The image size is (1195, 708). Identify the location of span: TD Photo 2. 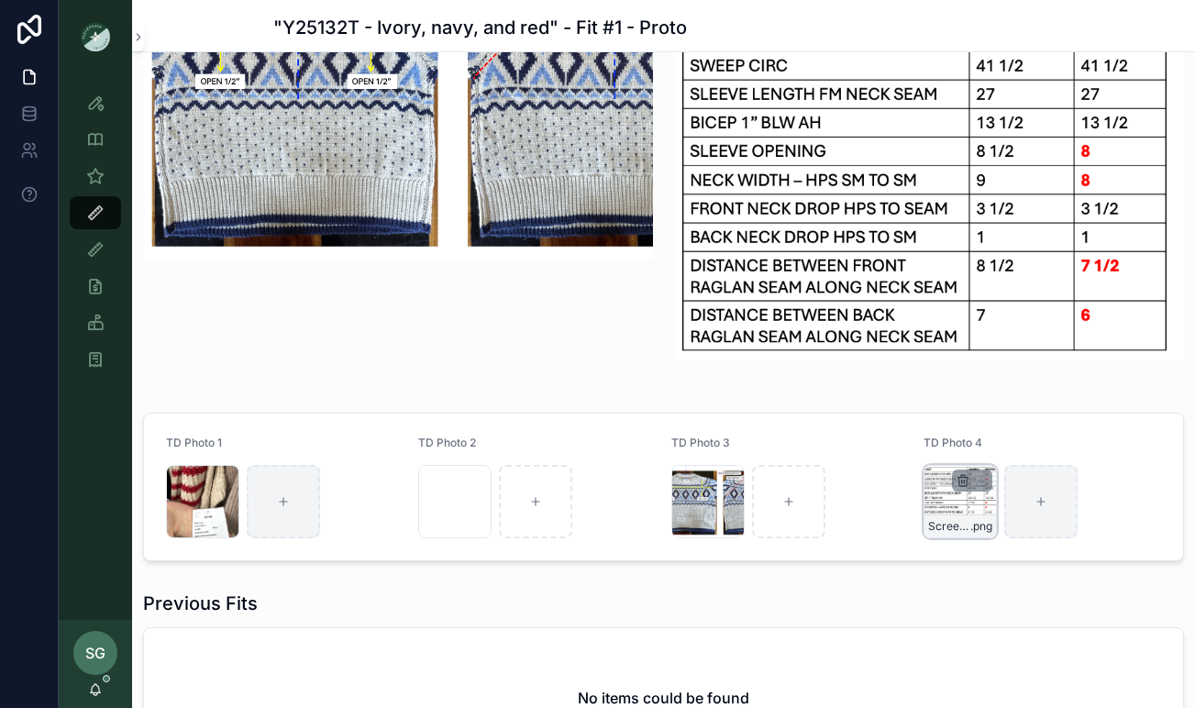
(447, 442).